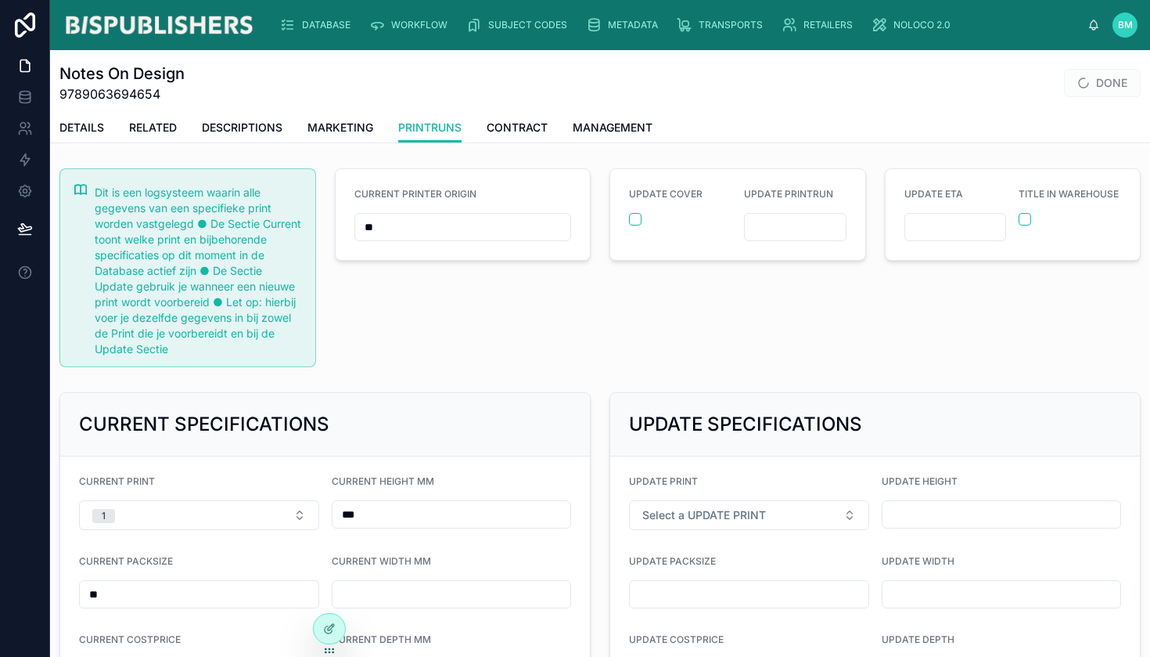  What do you see at coordinates (159, 25) in the screenshot?
I see `img: App logo` at bounding box center [159, 25].